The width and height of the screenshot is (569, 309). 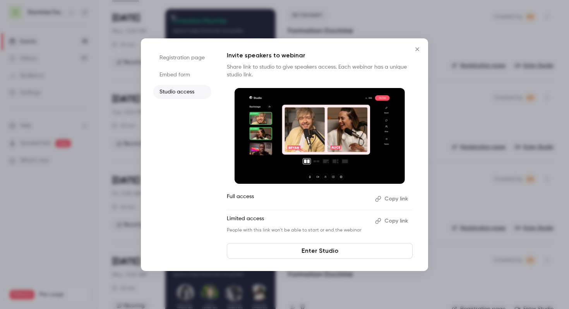 I want to click on p: Limited access, so click(x=298, y=221).